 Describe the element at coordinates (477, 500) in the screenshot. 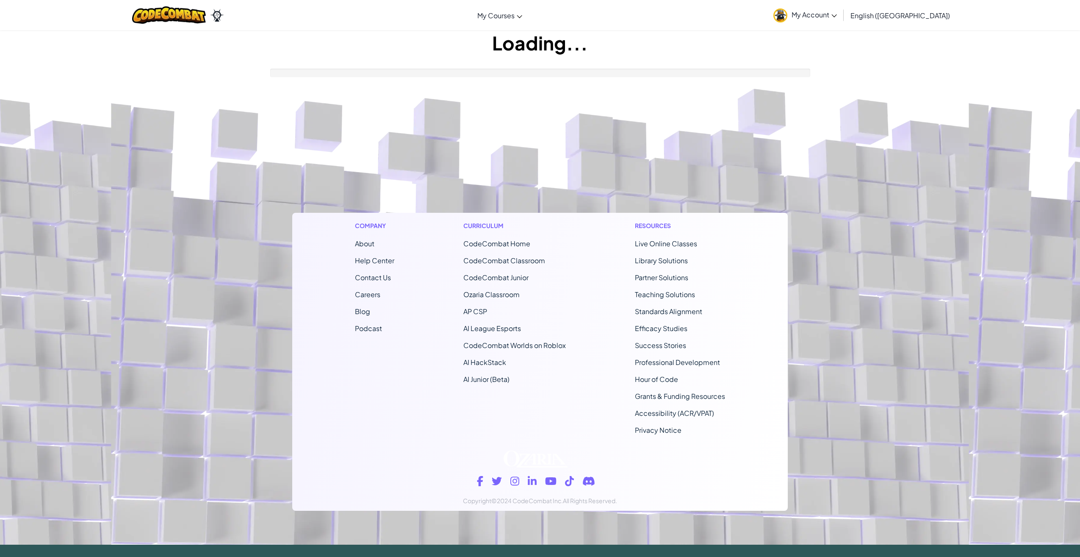

I see `span: Copyright` at that location.